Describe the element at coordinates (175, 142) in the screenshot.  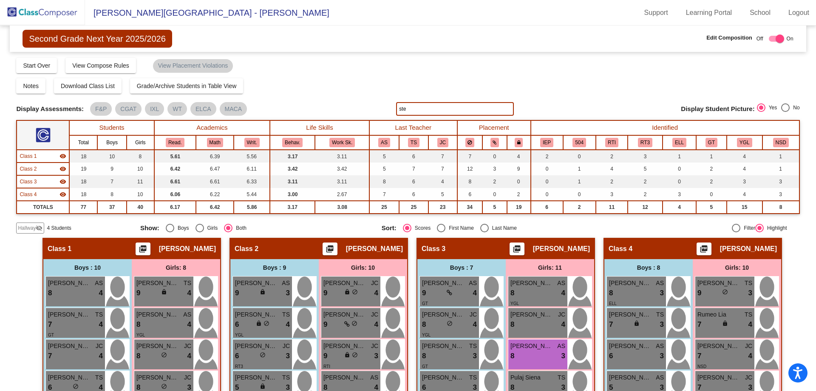
I see `button: Read.` at that location.